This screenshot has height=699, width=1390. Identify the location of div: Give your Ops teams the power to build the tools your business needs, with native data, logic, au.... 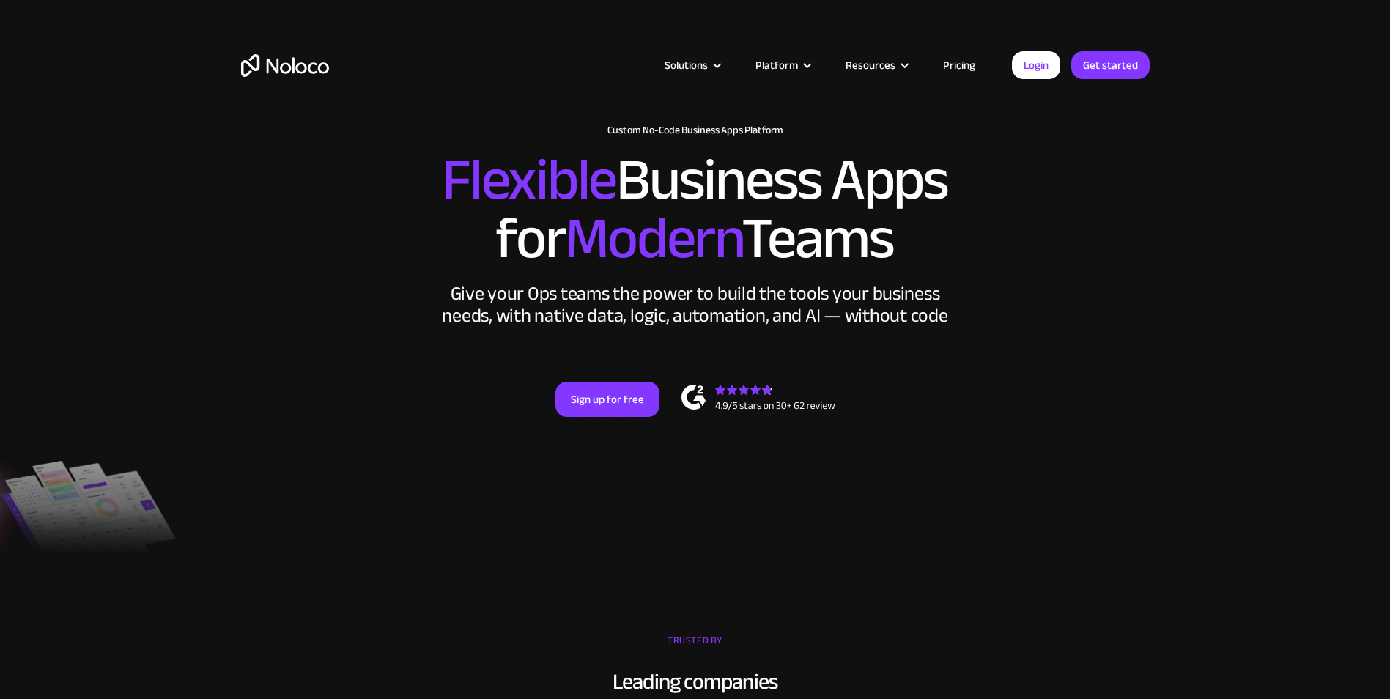
(695, 305).